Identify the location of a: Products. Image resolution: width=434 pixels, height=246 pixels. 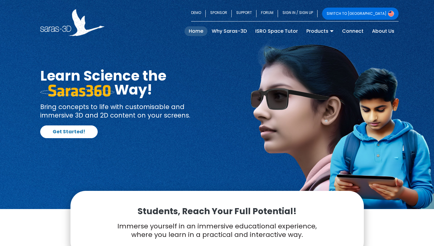
(320, 31).